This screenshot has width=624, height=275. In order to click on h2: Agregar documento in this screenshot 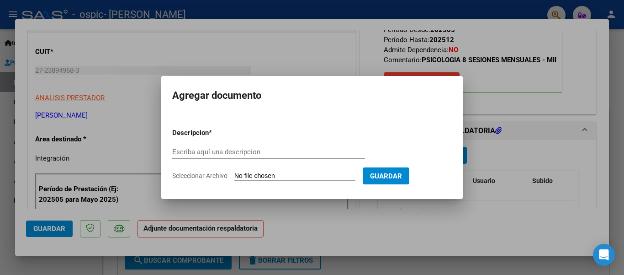, I will do `click(312, 96)`.